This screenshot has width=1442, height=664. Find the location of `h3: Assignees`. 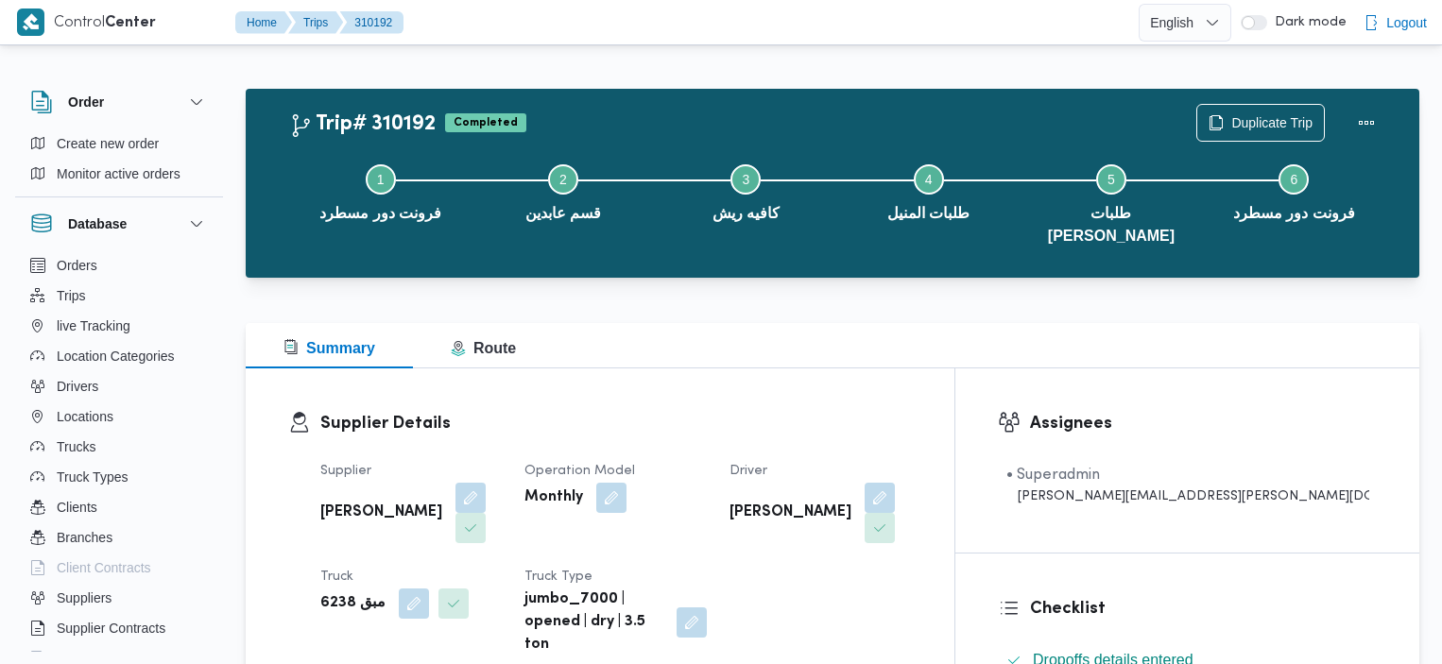

h3: Assignees is located at coordinates (1203, 423).